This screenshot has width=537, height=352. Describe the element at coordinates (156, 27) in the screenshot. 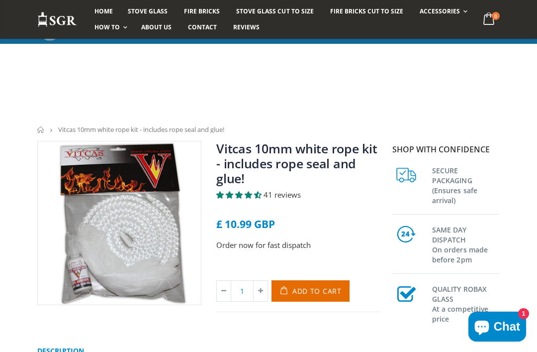

I see `span: About us` at that location.